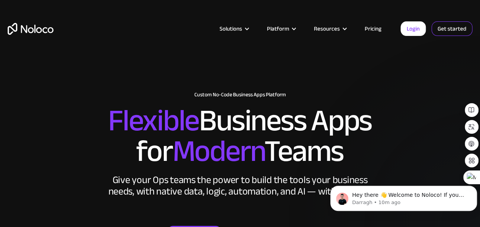 This screenshot has width=480, height=227. Describe the element at coordinates (83, 33) in the screenshot. I see `p: Message from Darragh, sent 10m ago` at that location.